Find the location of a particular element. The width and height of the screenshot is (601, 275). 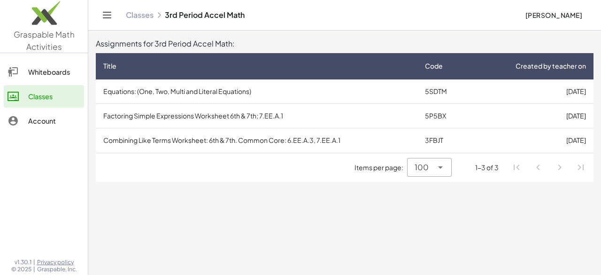

span: v1.30.1 is located at coordinates (23, 262).